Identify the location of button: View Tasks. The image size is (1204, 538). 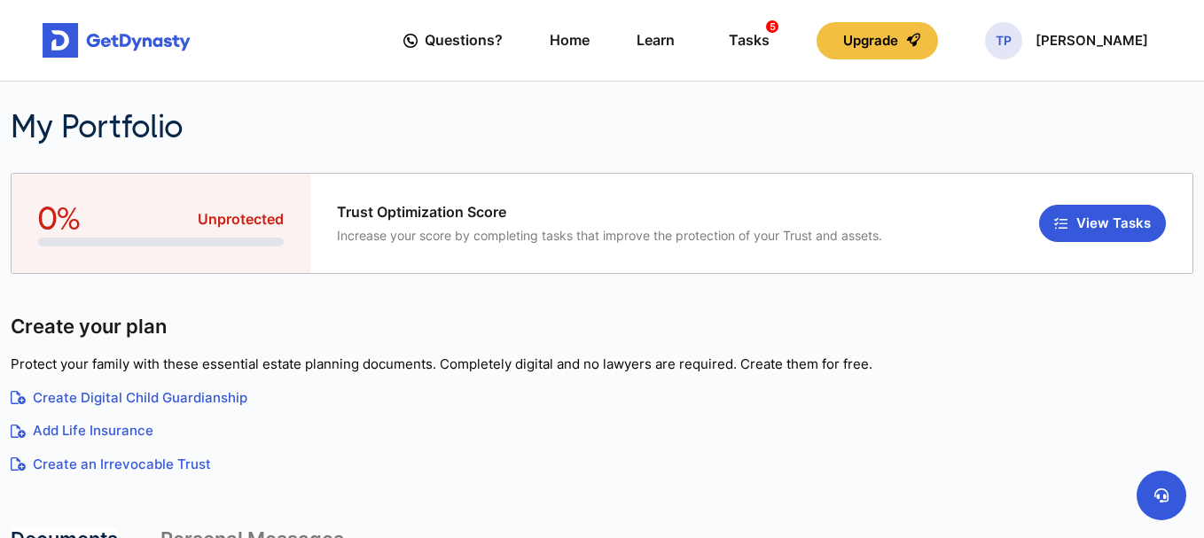
(1102, 223).